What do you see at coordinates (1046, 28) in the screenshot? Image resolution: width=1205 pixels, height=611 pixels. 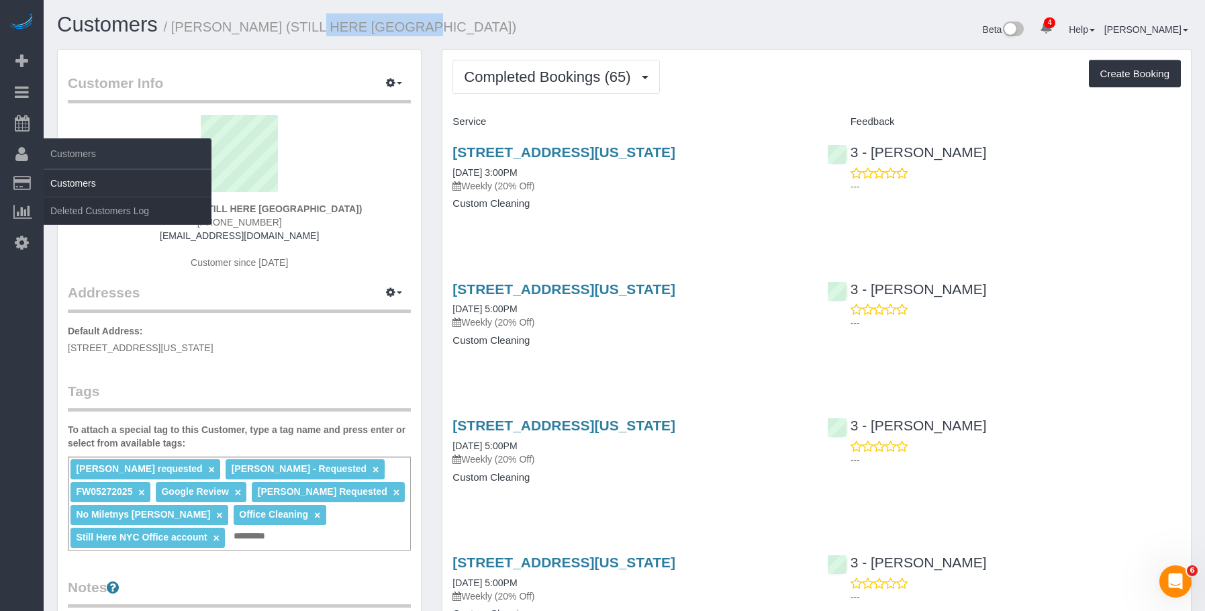 I see `a: 4` at bounding box center [1046, 28].